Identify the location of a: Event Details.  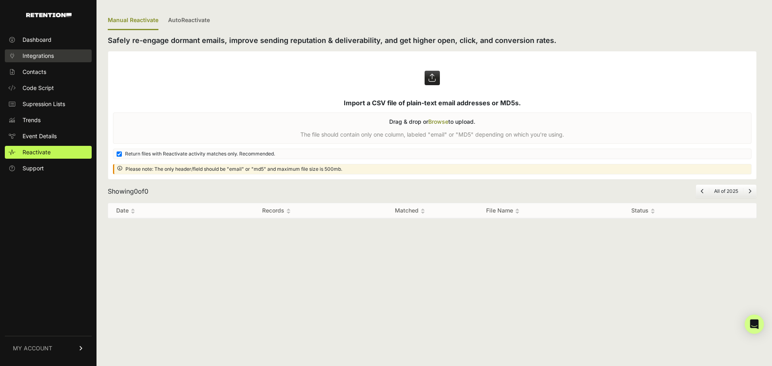
(48, 136).